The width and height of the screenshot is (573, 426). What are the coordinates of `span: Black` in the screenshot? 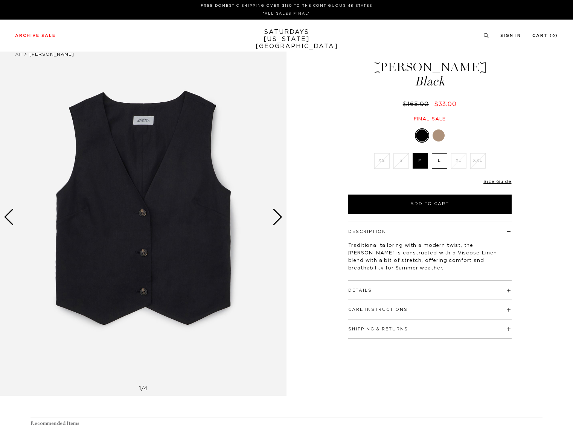 It's located at (430, 81).